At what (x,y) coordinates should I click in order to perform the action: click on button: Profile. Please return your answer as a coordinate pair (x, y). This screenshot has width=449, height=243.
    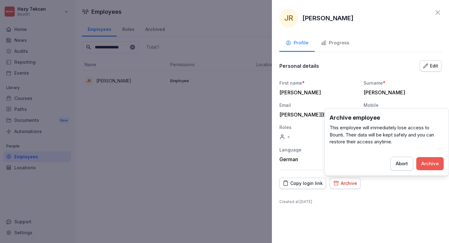
    Looking at the image, I should click on (297, 43).